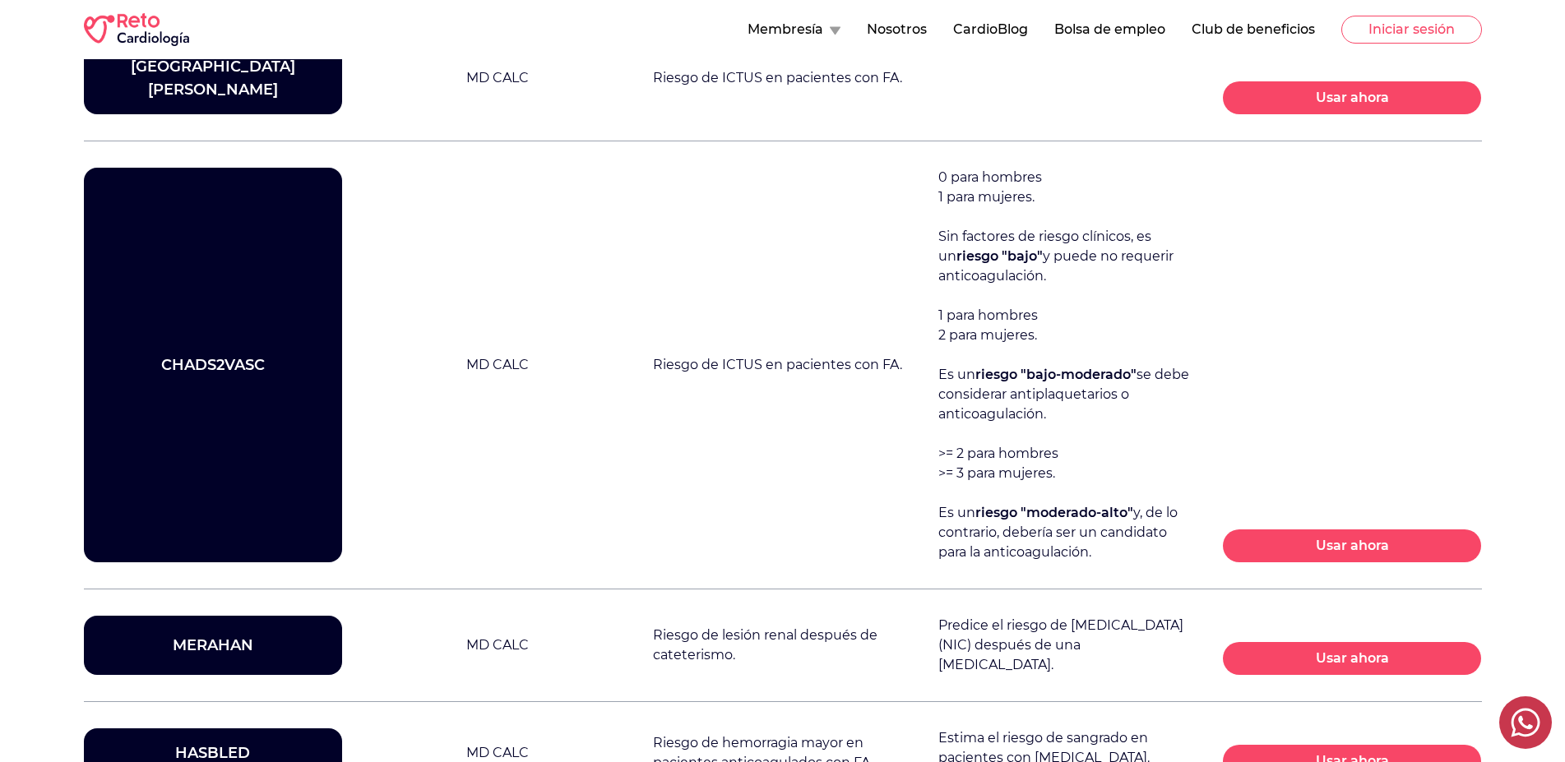 The image size is (1565, 762). I want to click on a: Club de beneficios, so click(1253, 30).